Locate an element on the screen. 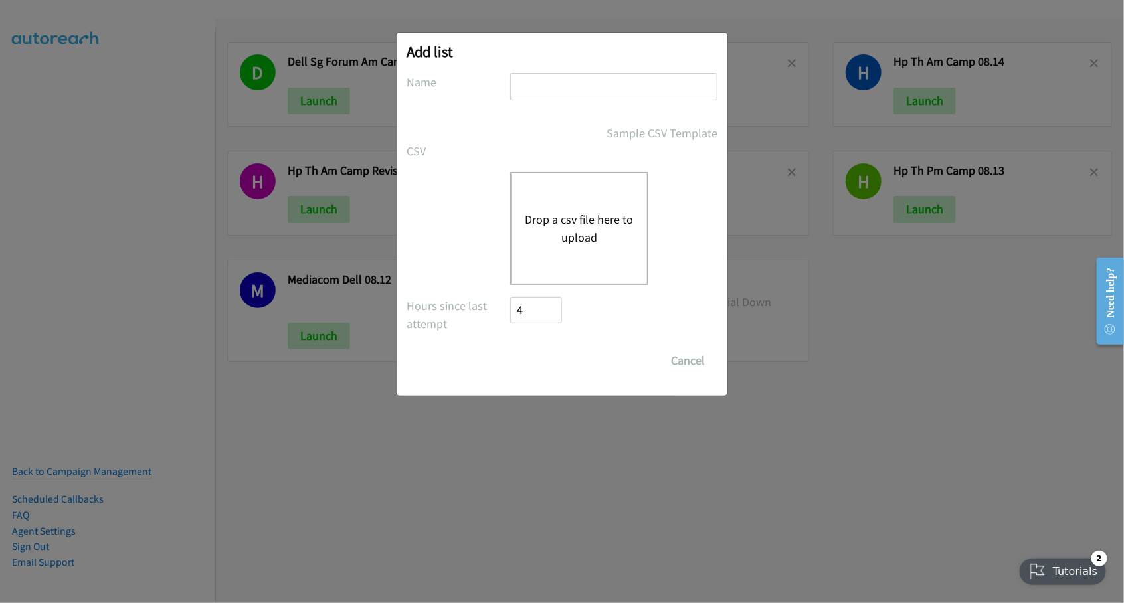 The height and width of the screenshot is (603, 1124). label: CSV is located at coordinates (458, 151).